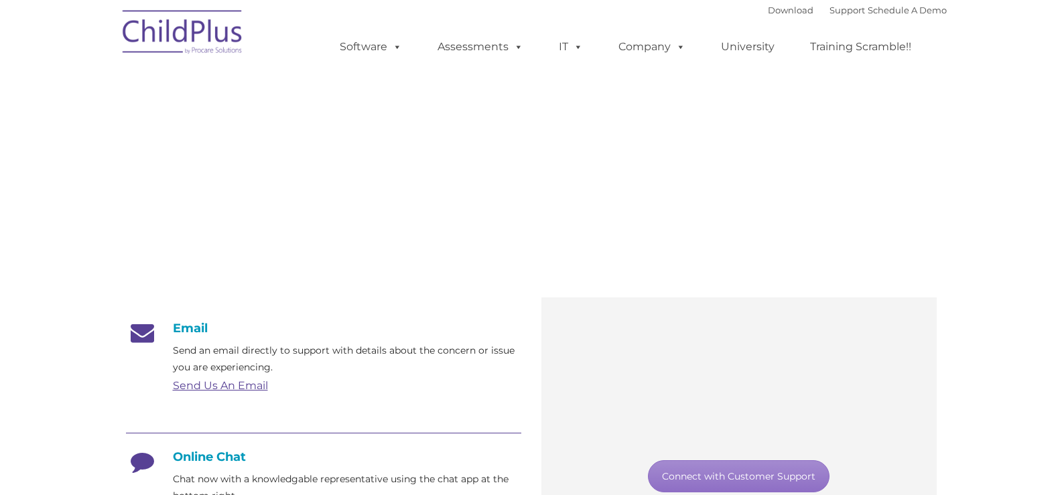 The image size is (1062, 495). What do you see at coordinates (371, 47) in the screenshot?
I see `a: Software` at bounding box center [371, 47].